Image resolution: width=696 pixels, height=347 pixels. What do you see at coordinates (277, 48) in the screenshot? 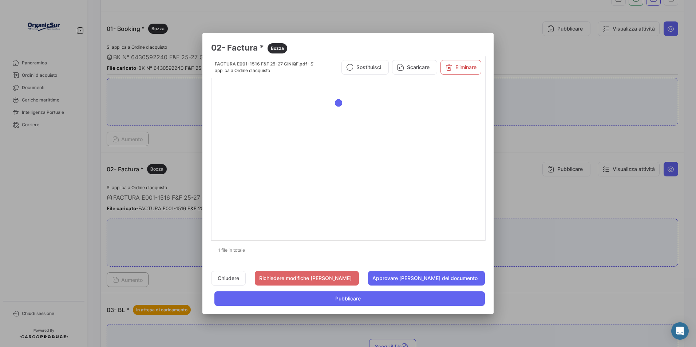
I see `span: Bozza` at bounding box center [277, 48].